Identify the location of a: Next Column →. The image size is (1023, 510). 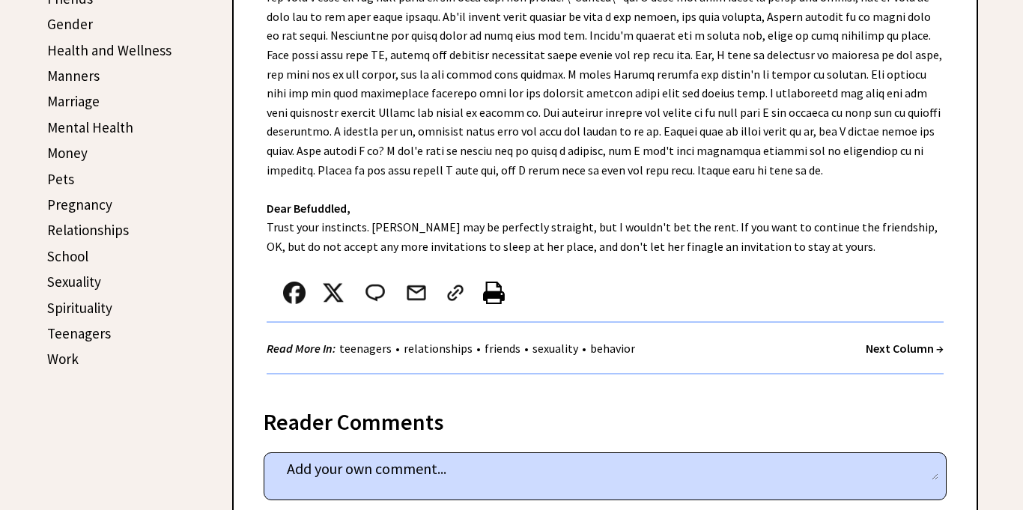
(905, 348).